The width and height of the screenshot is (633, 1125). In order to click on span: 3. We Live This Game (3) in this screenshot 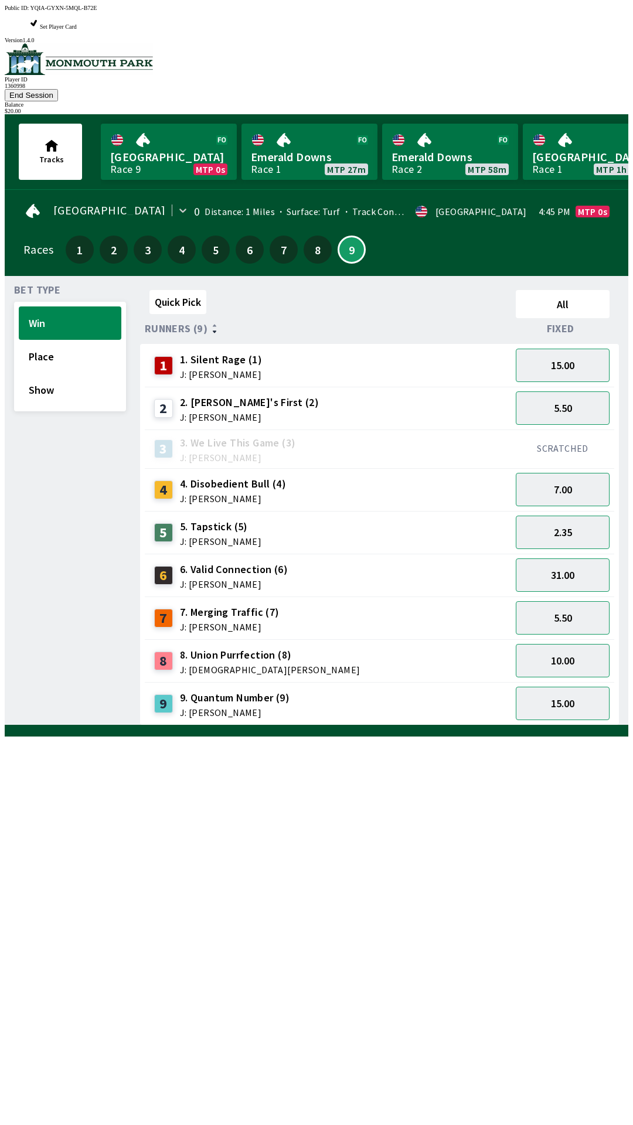, I will do `click(238, 443)`.